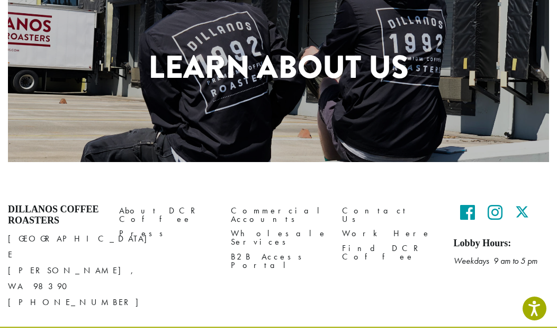  What do you see at coordinates (279, 238) in the screenshot?
I see `a: Wholesale Services` at bounding box center [279, 238].